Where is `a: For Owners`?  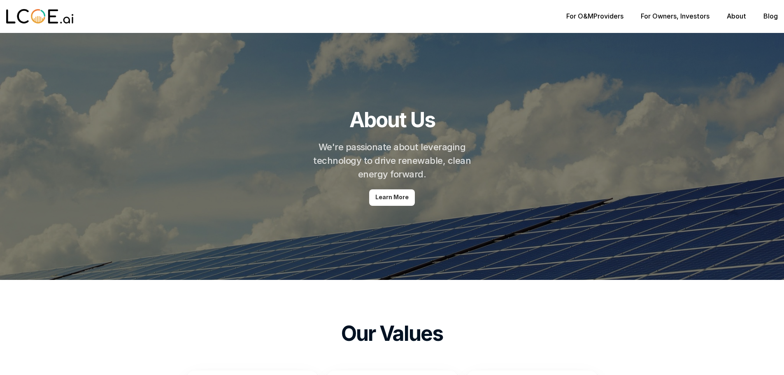 a: For Owners is located at coordinates (658, 16).